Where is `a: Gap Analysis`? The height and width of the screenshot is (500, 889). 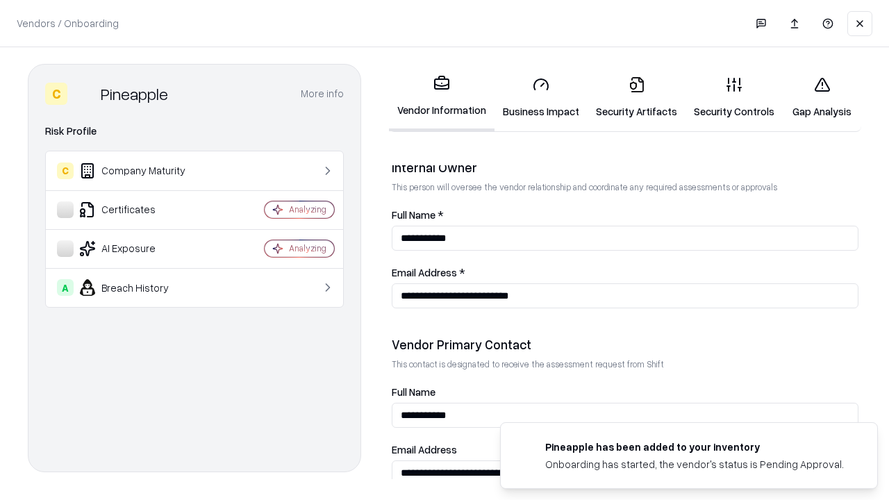 a: Gap Analysis is located at coordinates (821, 97).